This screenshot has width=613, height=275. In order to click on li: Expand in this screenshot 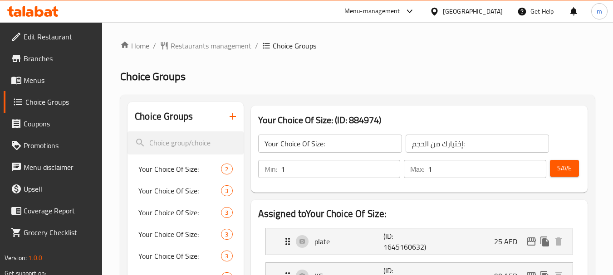, I will do `click(419, 242)`.